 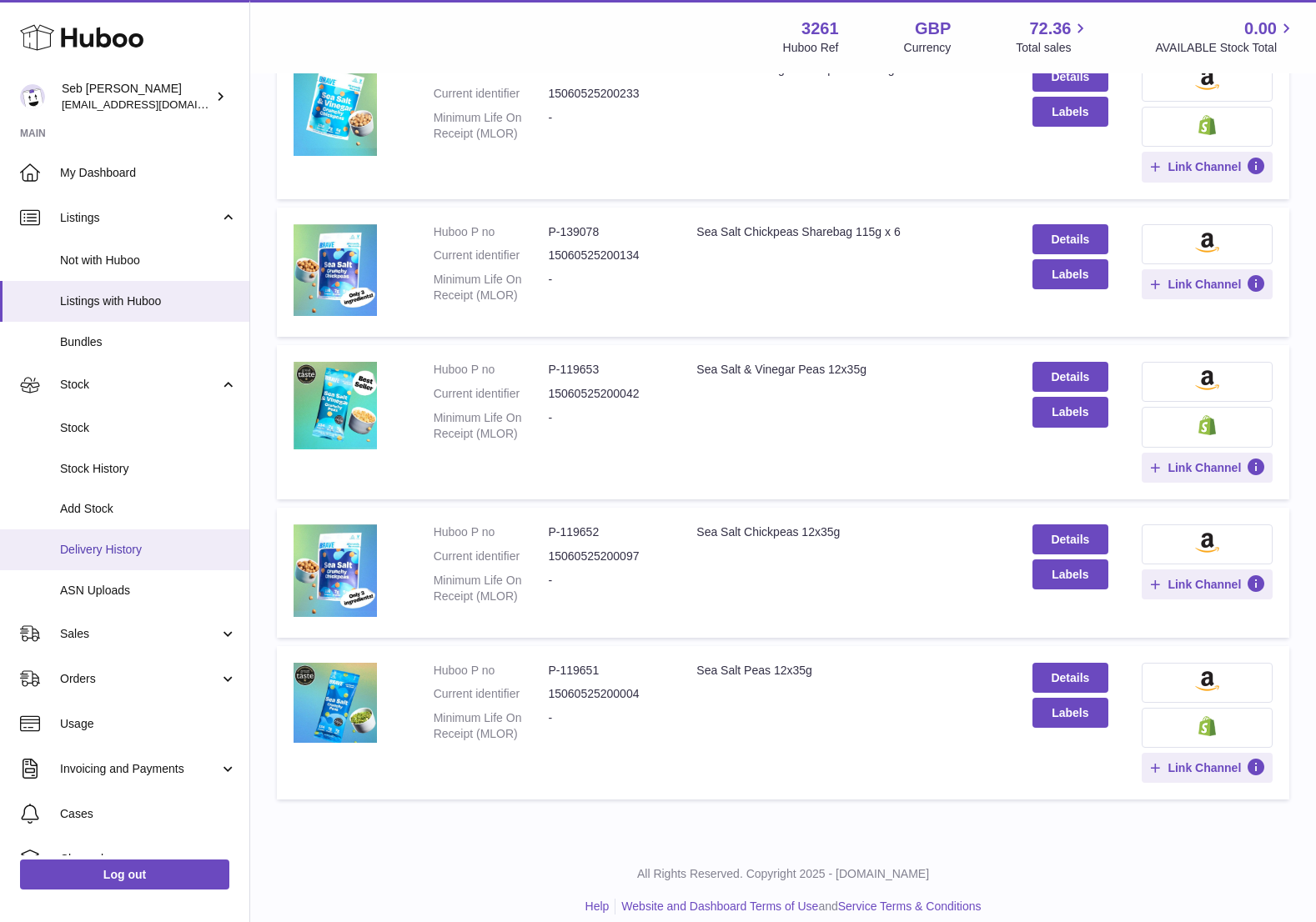 I want to click on div: Sea Salt Chickpeas 12x35g, so click(x=847, y=531).